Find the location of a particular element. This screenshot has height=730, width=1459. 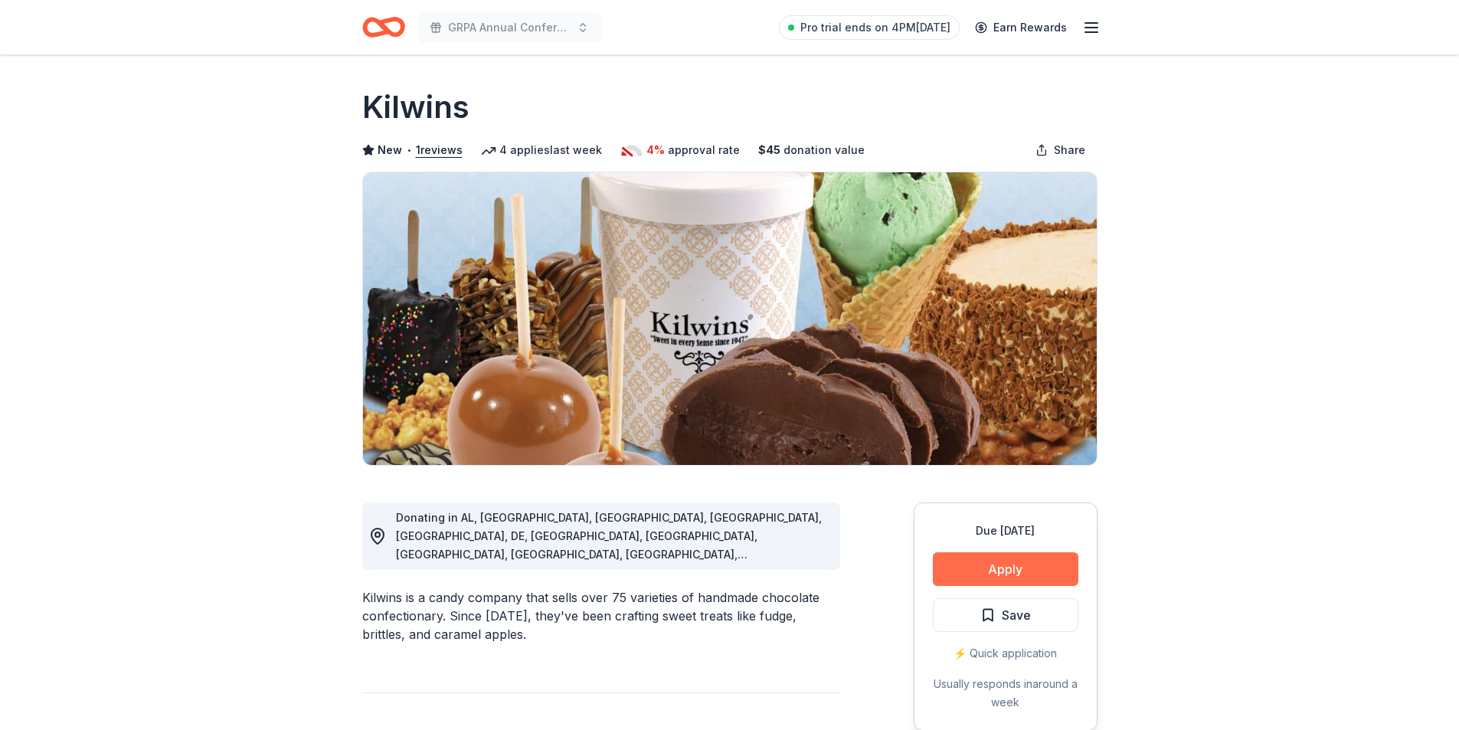

button: GRPA Annual Conference is located at coordinates (509, 28).